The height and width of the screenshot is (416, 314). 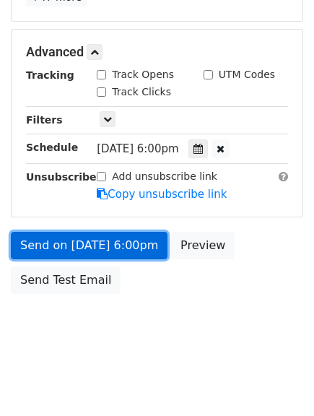 I want to click on a: Preview, so click(x=203, y=245).